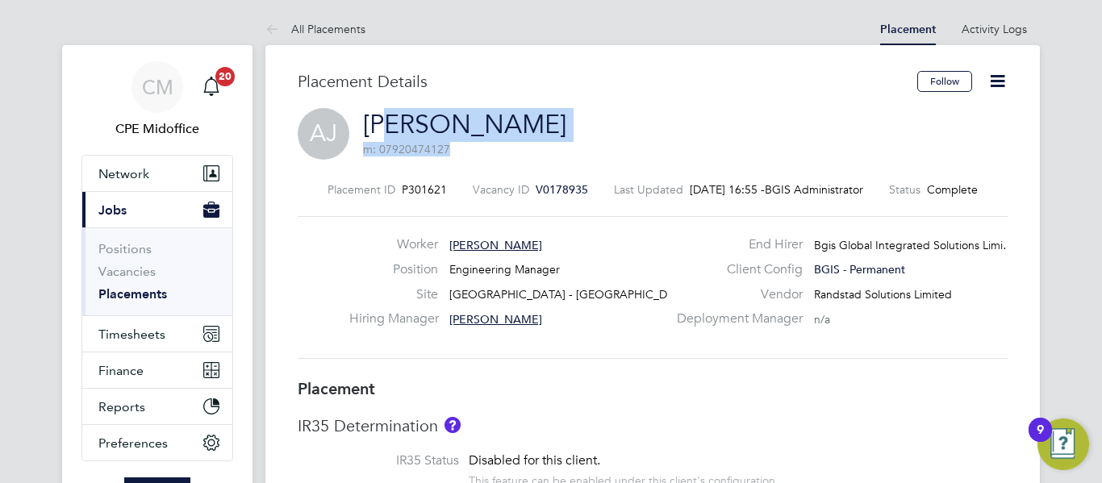  What do you see at coordinates (649, 190) in the screenshot?
I see `label: Last Updated` at bounding box center [649, 190].